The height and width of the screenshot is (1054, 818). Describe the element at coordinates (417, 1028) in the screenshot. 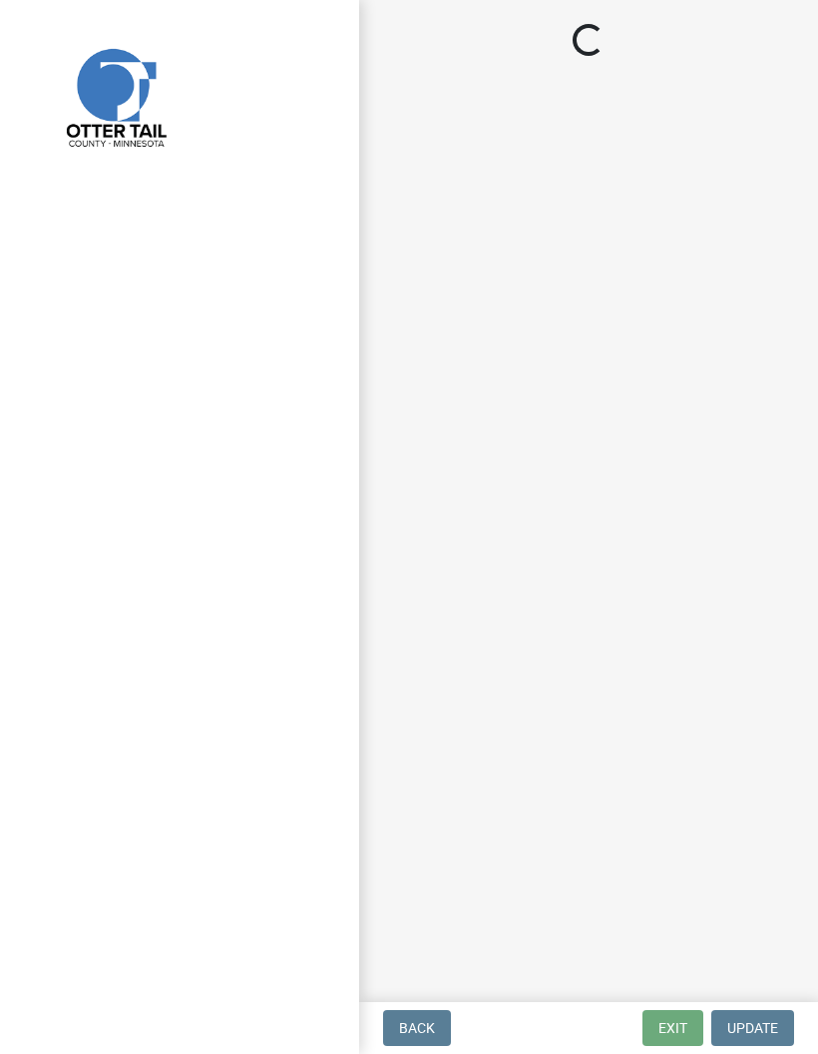

I see `button: Back` at that location.